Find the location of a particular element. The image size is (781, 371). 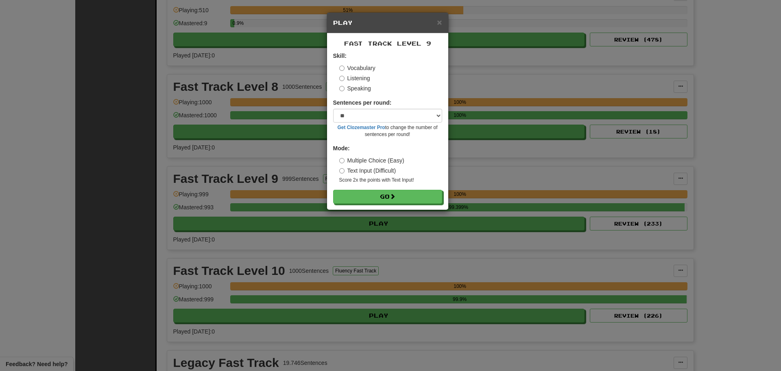

input: Vocabulary is located at coordinates (342, 68).